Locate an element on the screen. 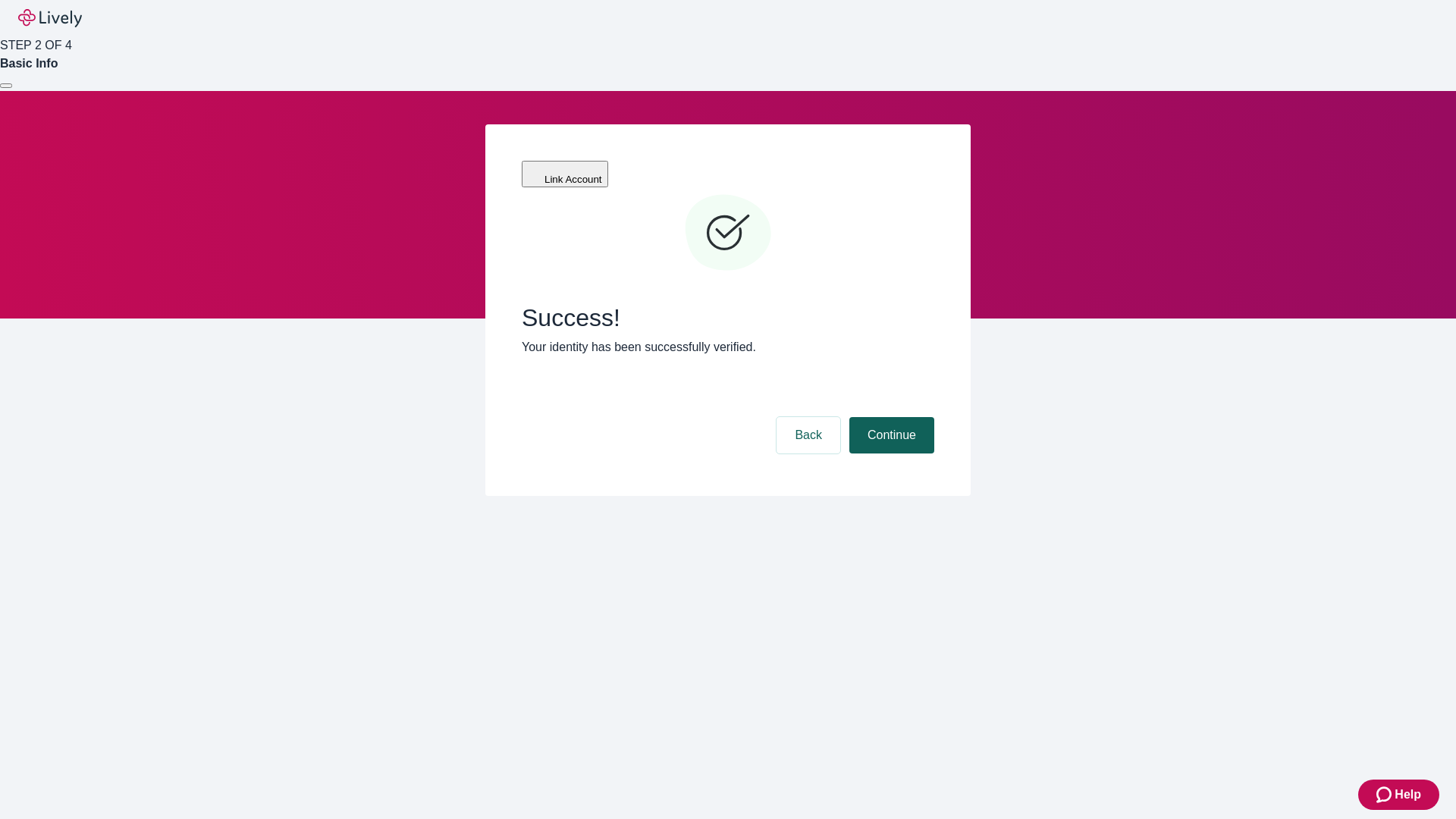  button: Link Account is located at coordinates (565, 174).